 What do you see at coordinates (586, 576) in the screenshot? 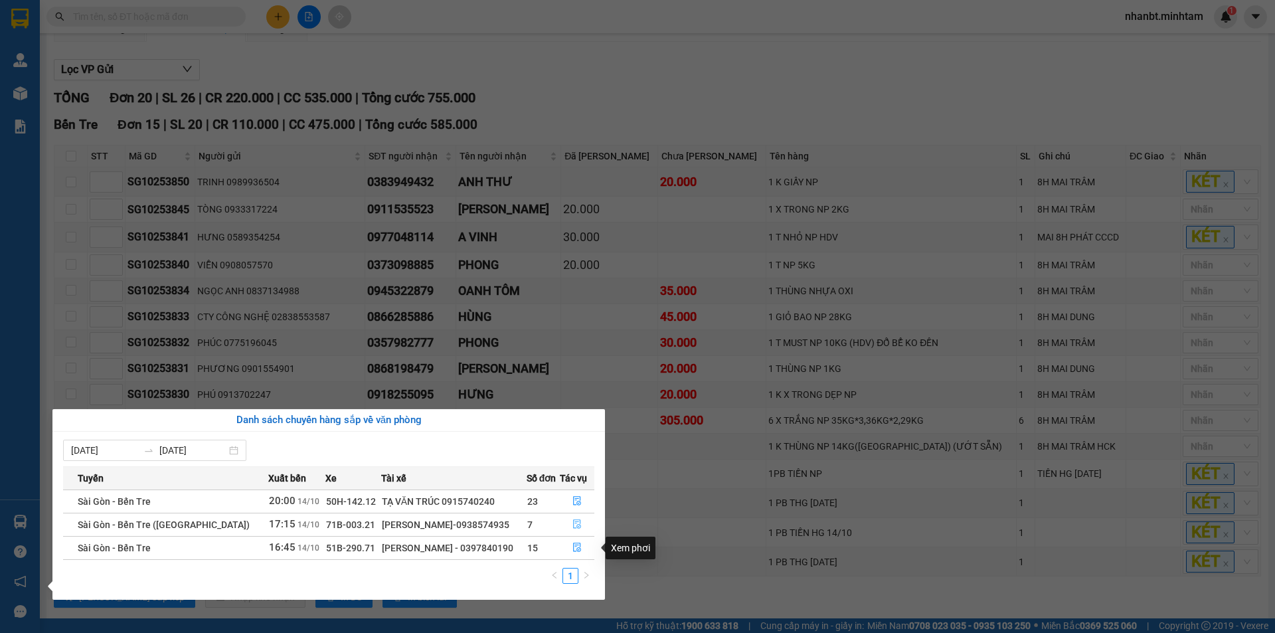
I see `li: Next Page` at bounding box center [586, 576].